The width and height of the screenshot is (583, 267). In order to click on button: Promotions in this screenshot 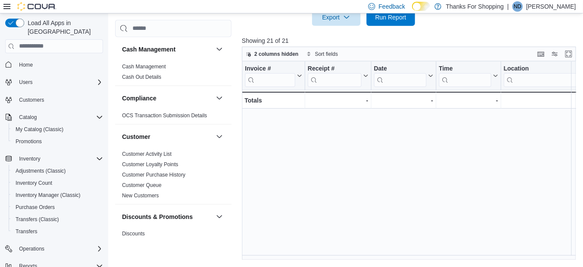, I will do `click(58, 142)`.